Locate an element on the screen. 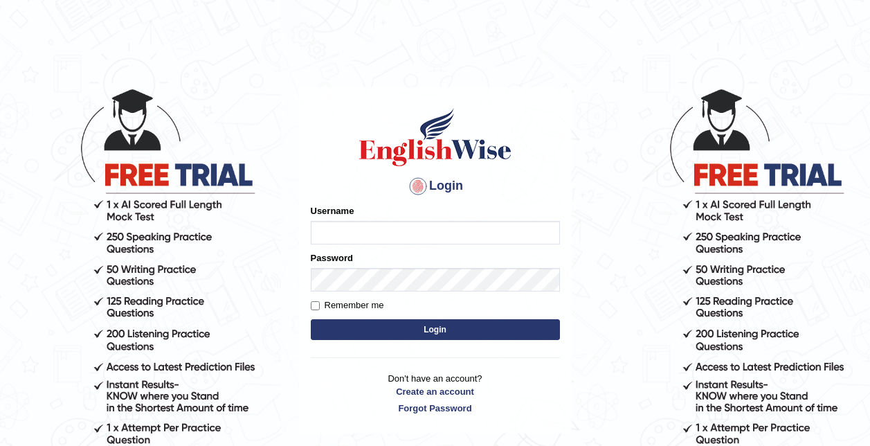 Image resolution: width=870 pixels, height=446 pixels. h4: Login is located at coordinates (435, 186).